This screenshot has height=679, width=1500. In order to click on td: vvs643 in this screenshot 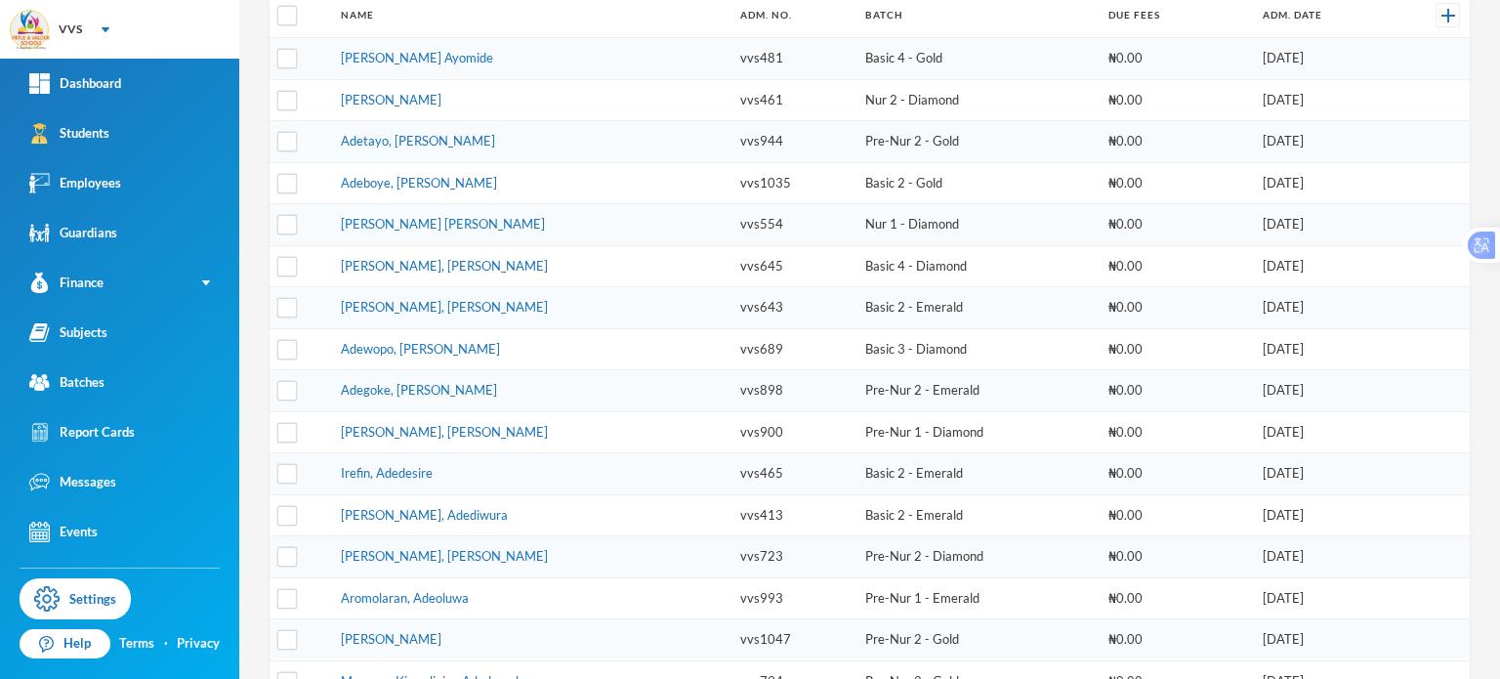, I will do `click(793, 308)`.